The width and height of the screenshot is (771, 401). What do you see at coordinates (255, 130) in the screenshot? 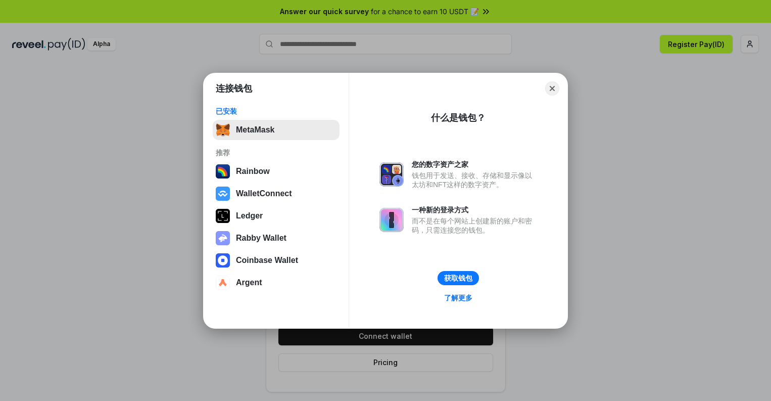
I see `div: MetaMask` at bounding box center [255, 130].